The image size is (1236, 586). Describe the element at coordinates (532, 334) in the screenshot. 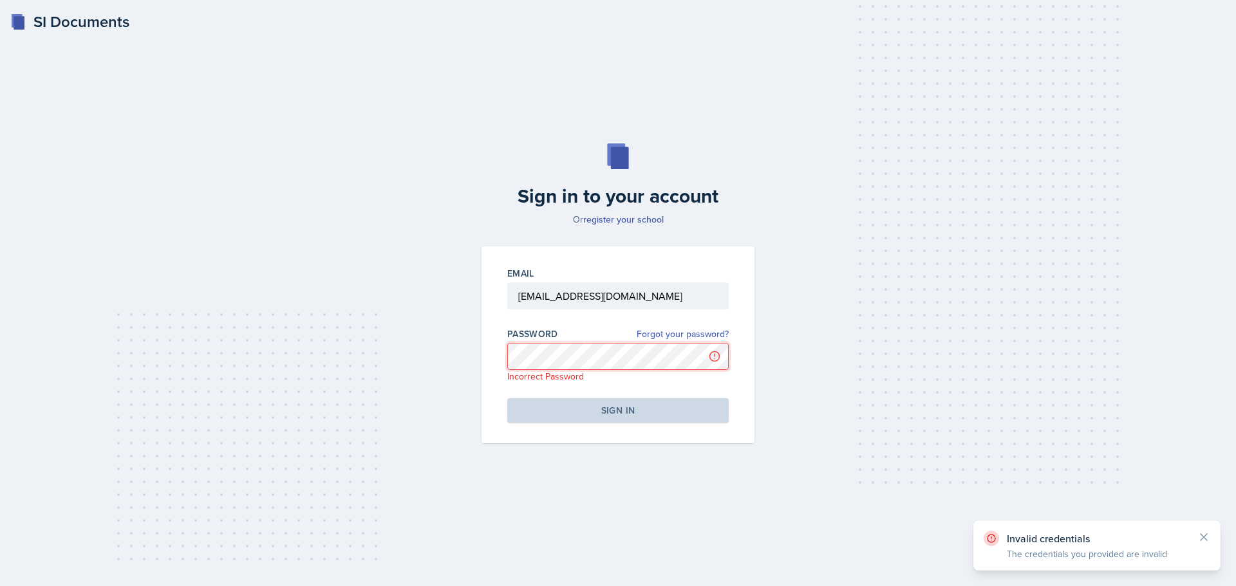

I see `label: Password` at that location.